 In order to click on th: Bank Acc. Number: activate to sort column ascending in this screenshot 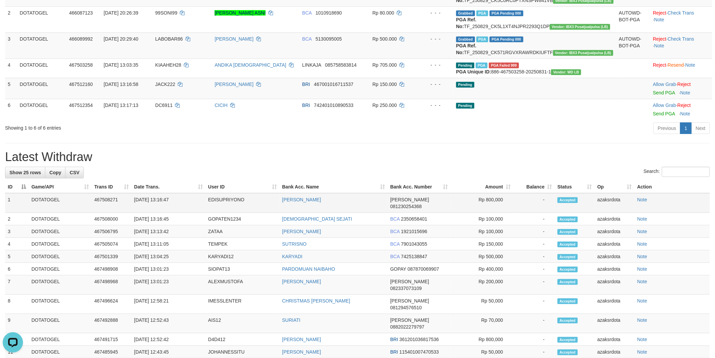, I will do `click(419, 187)`.